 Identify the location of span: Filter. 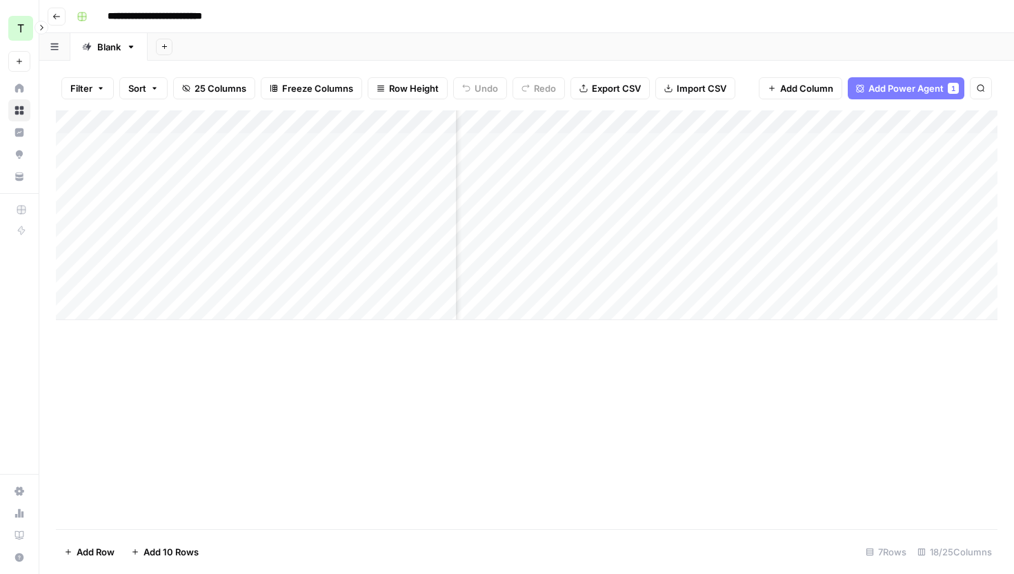
(81, 88).